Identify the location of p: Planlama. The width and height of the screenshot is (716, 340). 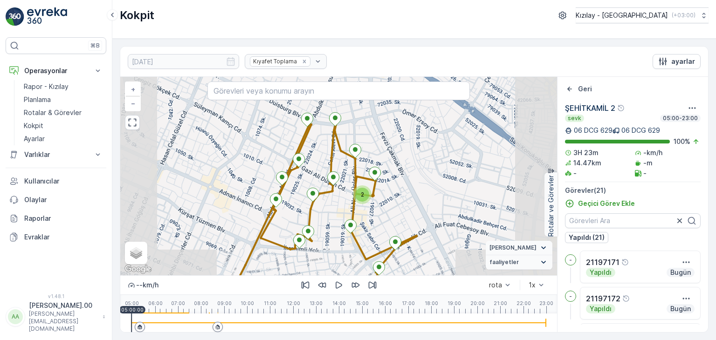
(37, 100).